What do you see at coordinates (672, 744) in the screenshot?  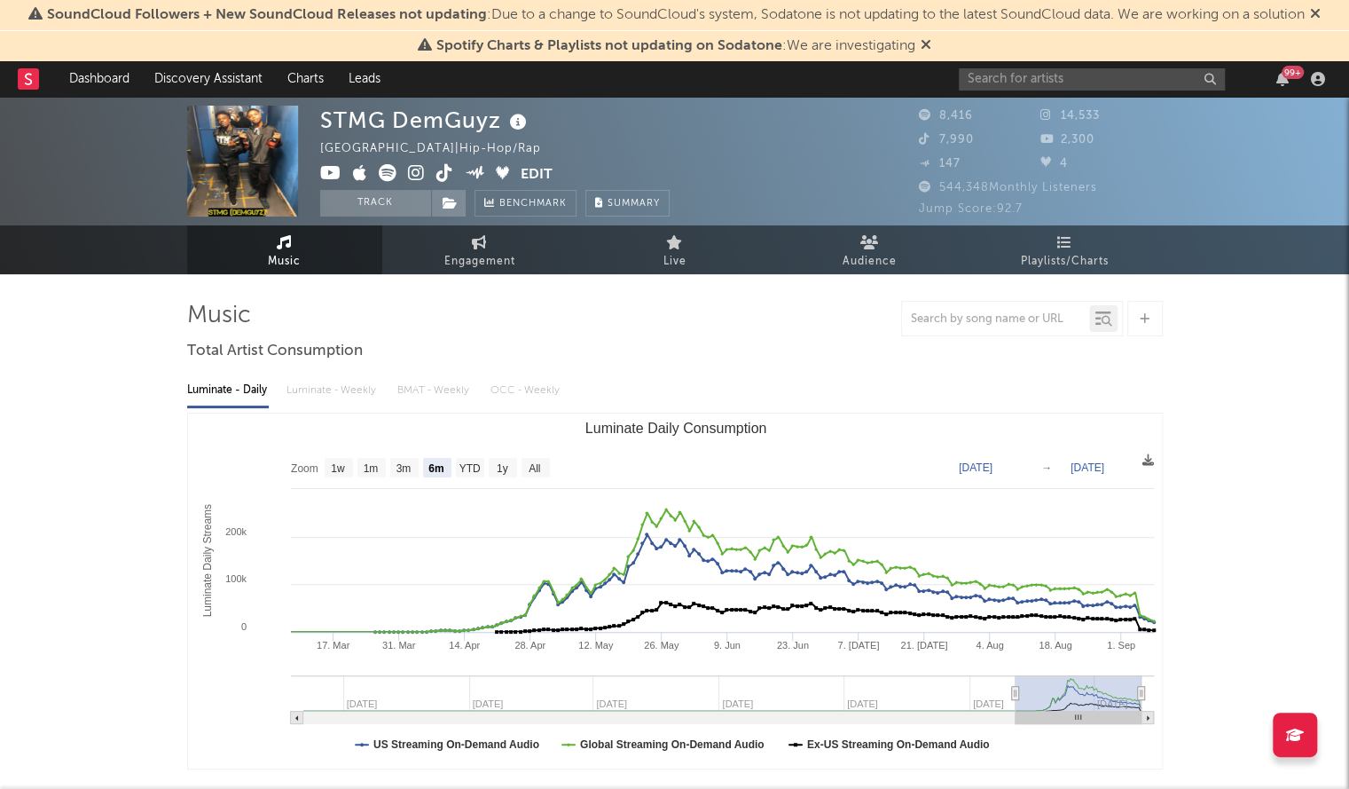 I see `text: Global Streaming On-Demand Audio` at bounding box center [672, 744].